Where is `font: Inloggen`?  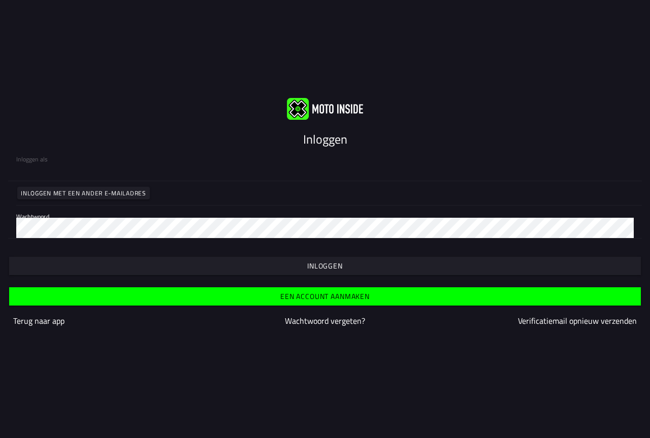 font: Inloggen is located at coordinates (325, 139).